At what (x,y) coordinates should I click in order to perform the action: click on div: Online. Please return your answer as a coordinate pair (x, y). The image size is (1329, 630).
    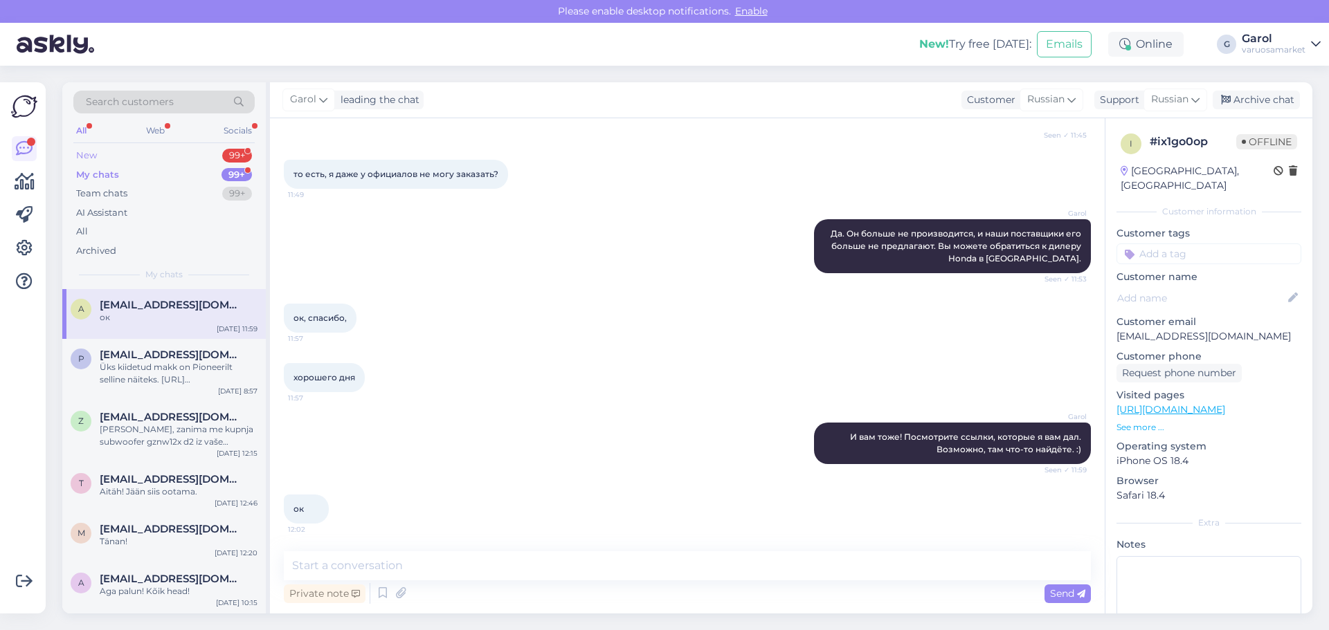
    Looking at the image, I should click on (1145, 44).